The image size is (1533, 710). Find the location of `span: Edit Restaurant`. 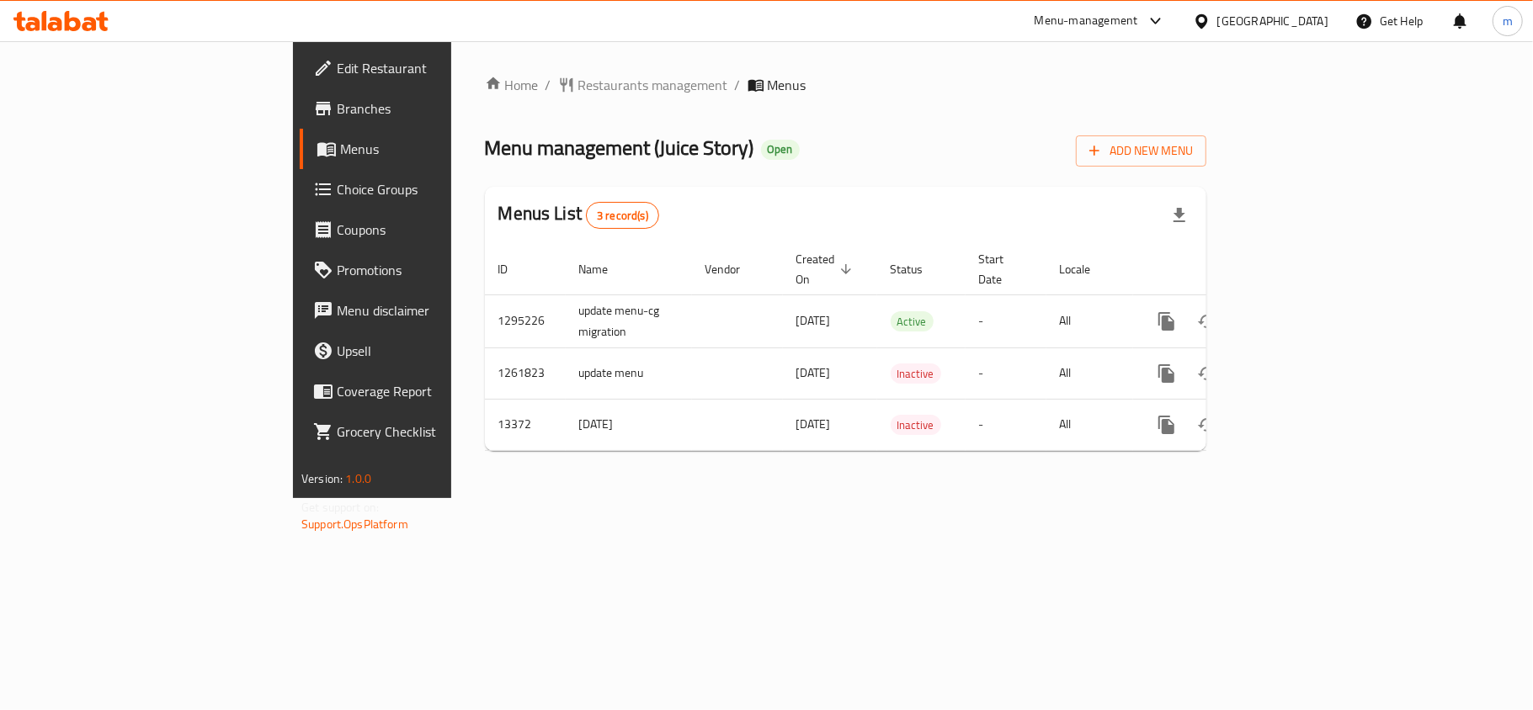

span: Edit Restaurant is located at coordinates (436, 68).